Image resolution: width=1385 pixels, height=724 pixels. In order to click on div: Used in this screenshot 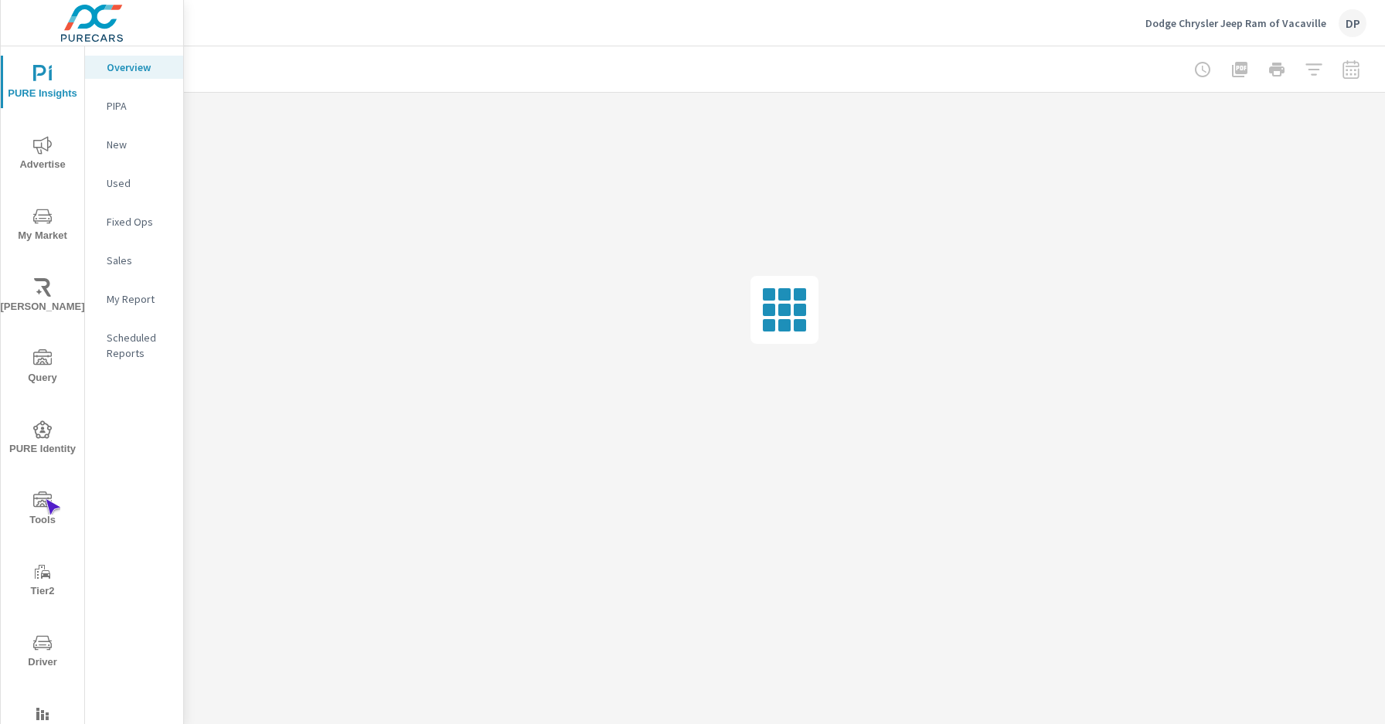, I will do `click(134, 183)`.